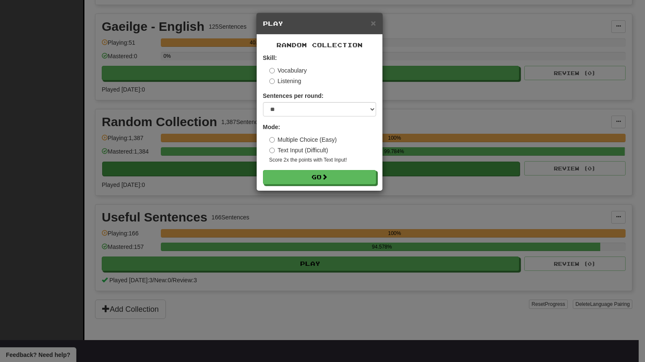  I want to click on input: Vocabulary, so click(272, 70).